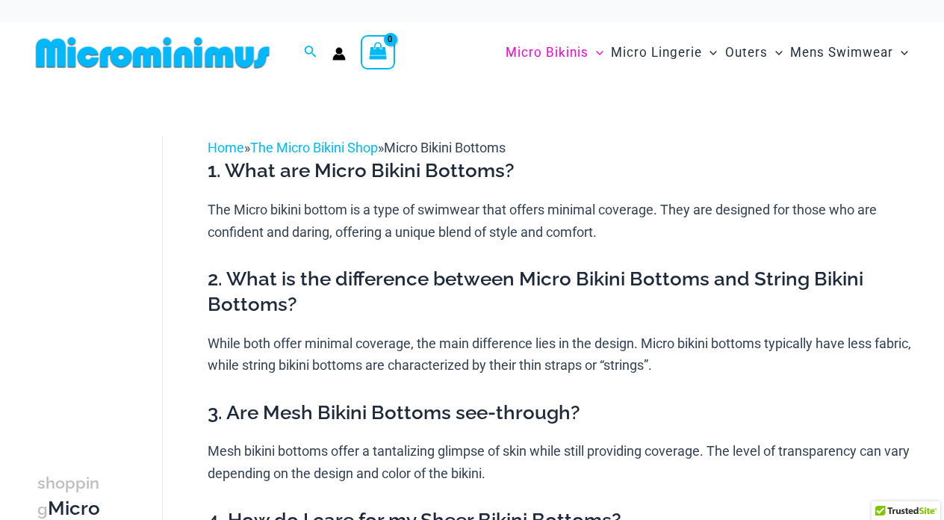 The height and width of the screenshot is (520, 944). I want to click on span: shopping, so click(68, 496).